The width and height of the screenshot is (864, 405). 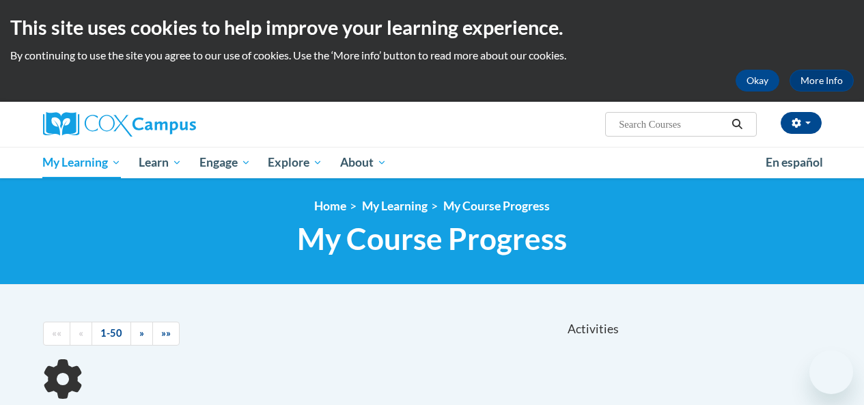 I want to click on span: About, so click(x=363, y=163).